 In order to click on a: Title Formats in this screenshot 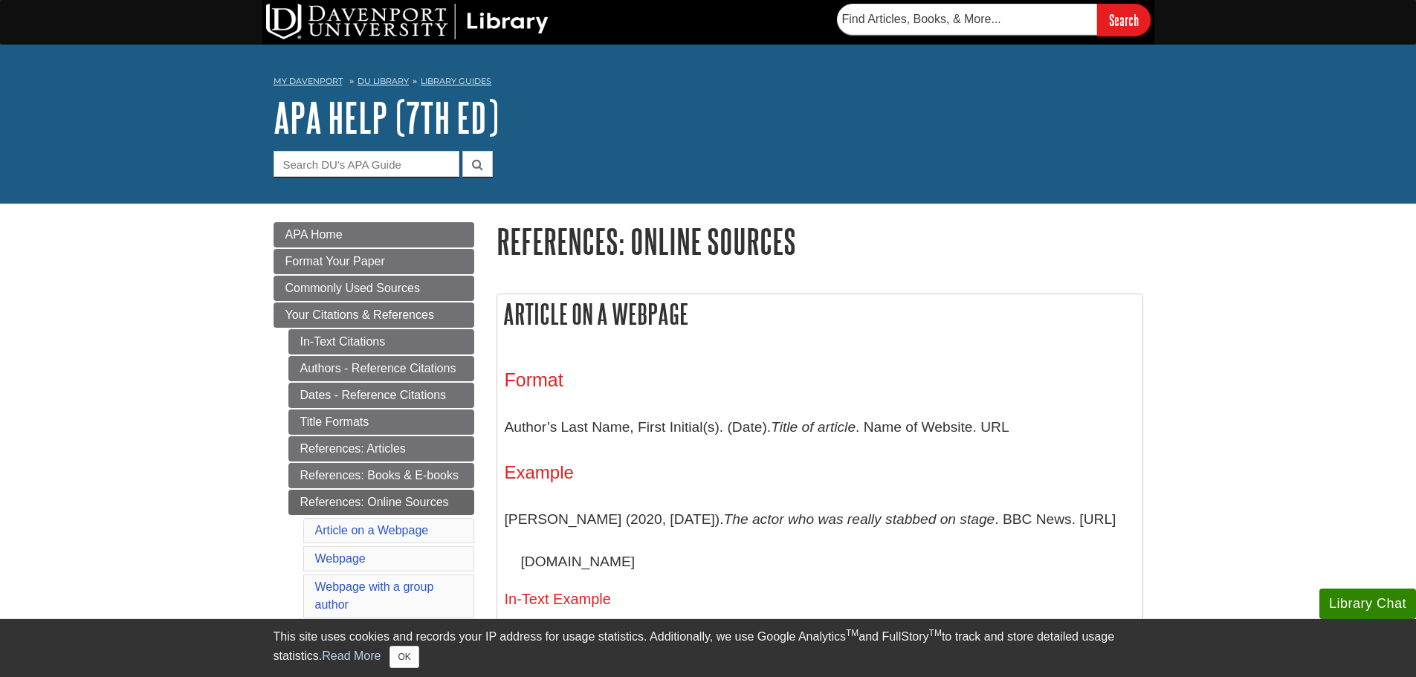, I will do `click(381, 422)`.